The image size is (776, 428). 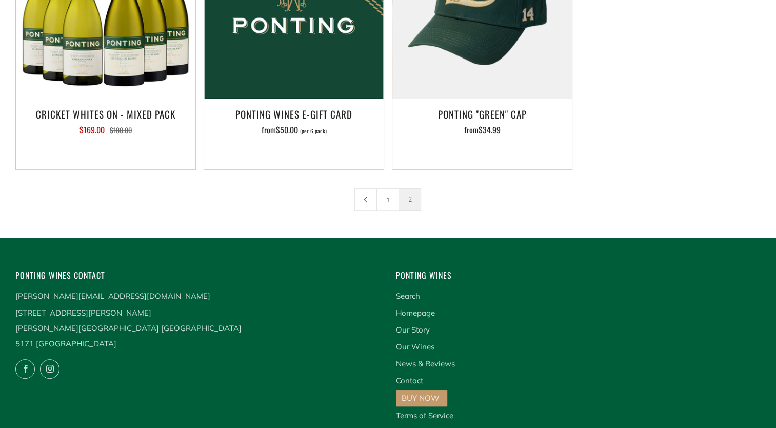 I want to click on span: $180.00, so click(x=120, y=130).